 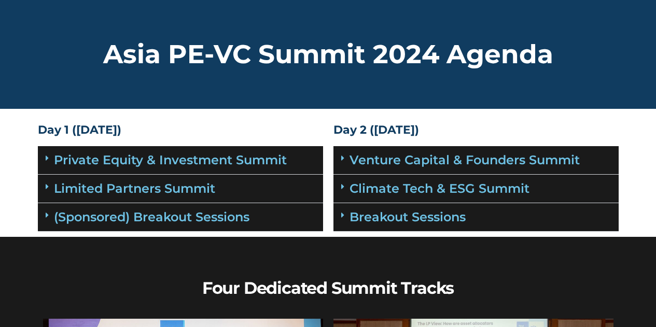 I want to click on a: Limited Partners Summit, so click(x=134, y=188).